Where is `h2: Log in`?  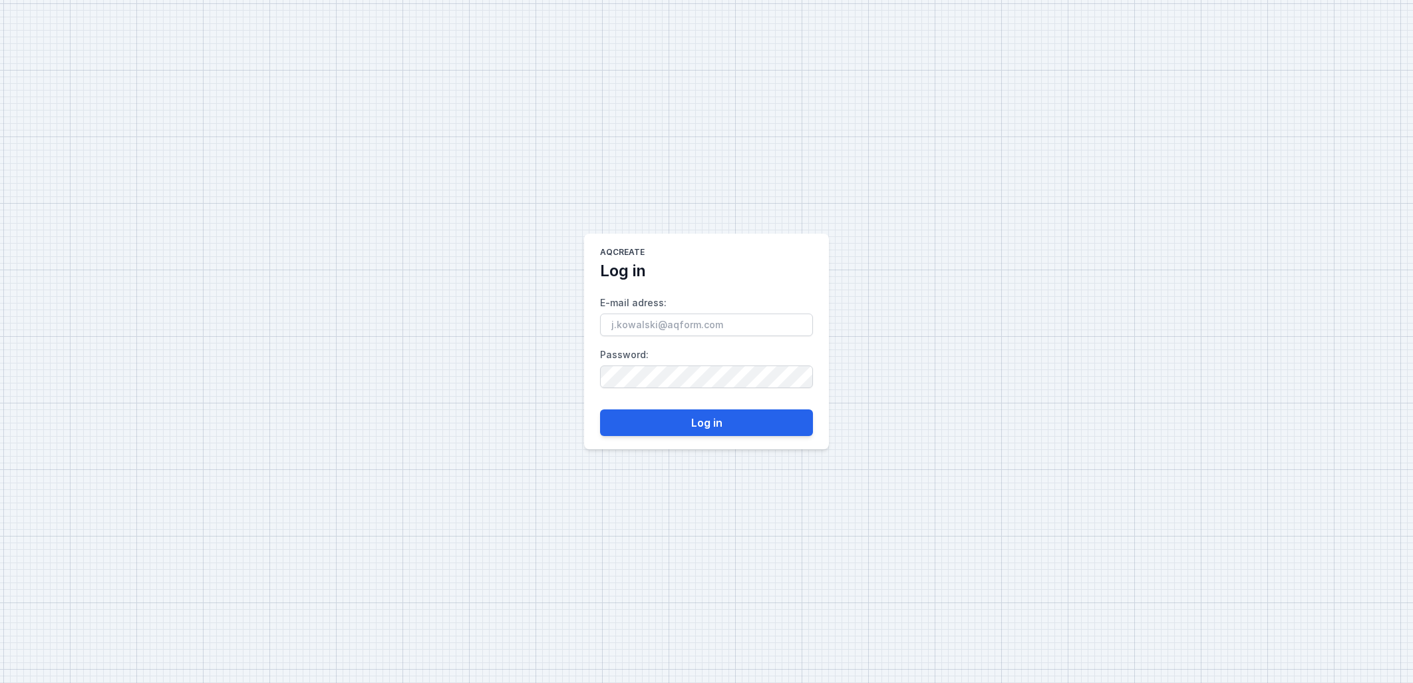
h2: Log in is located at coordinates (623, 271).